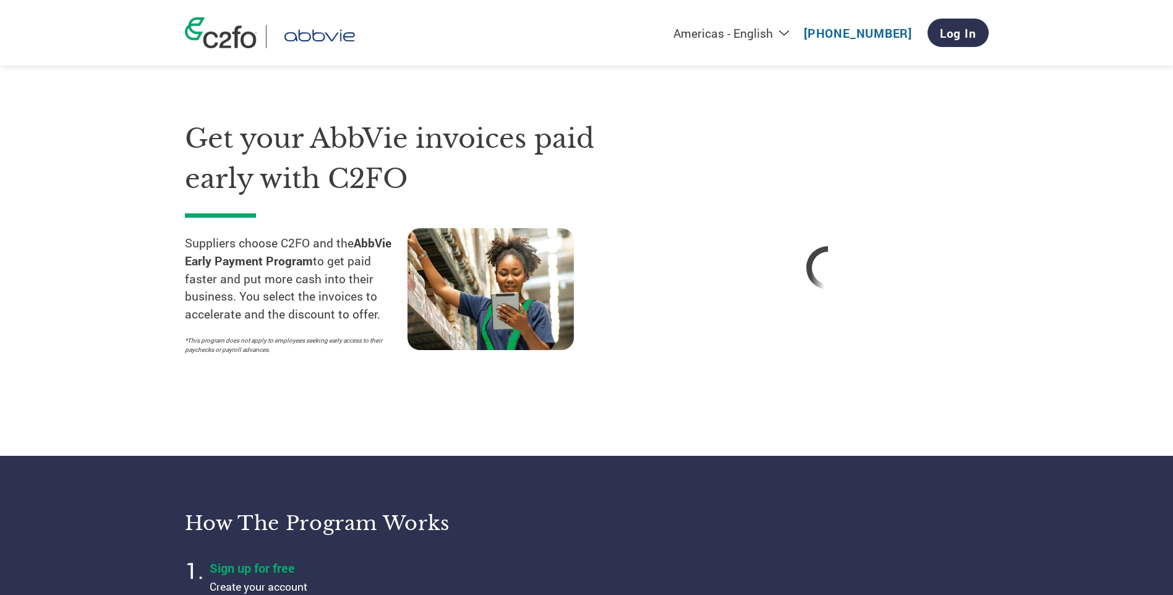 The height and width of the screenshot is (595, 1173). Describe the element at coordinates (288, 252) in the screenshot. I see `strong: AbbVie Early Payment Program` at that location.